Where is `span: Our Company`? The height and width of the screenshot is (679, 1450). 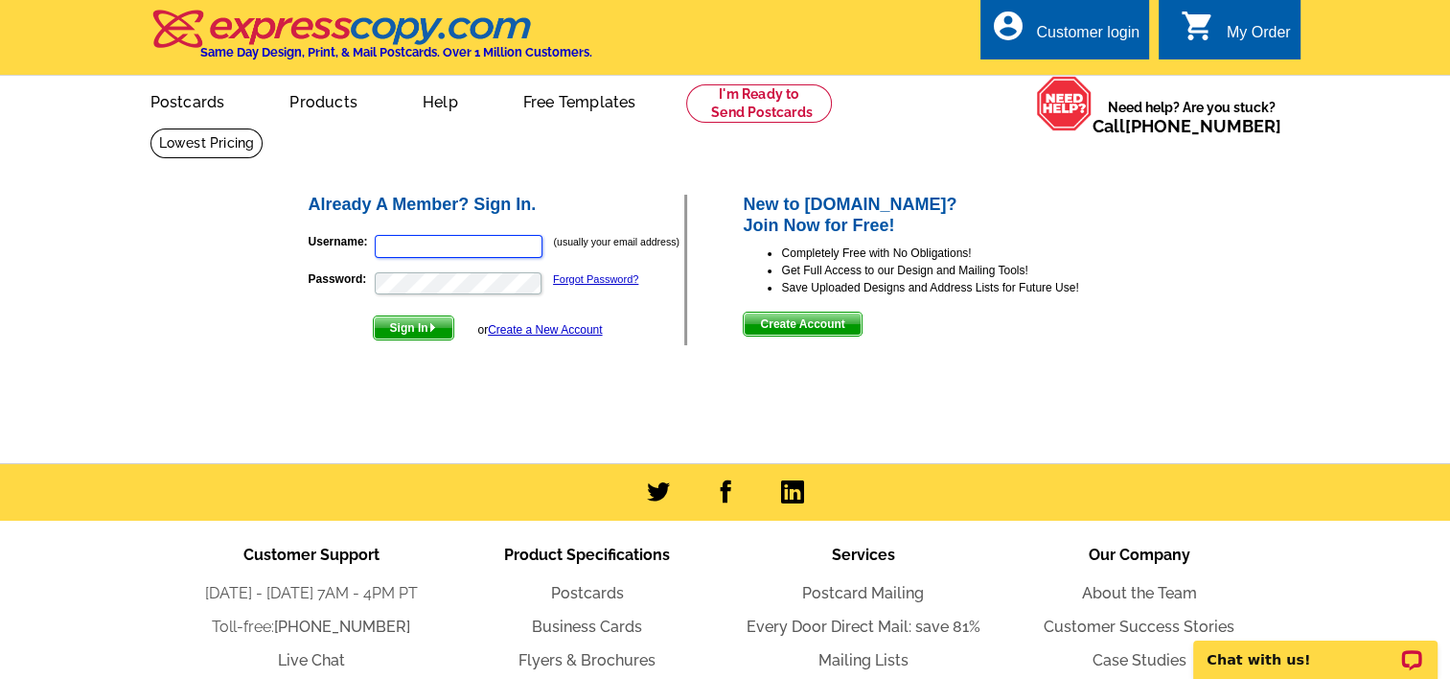
span: Our Company is located at coordinates (1140, 554).